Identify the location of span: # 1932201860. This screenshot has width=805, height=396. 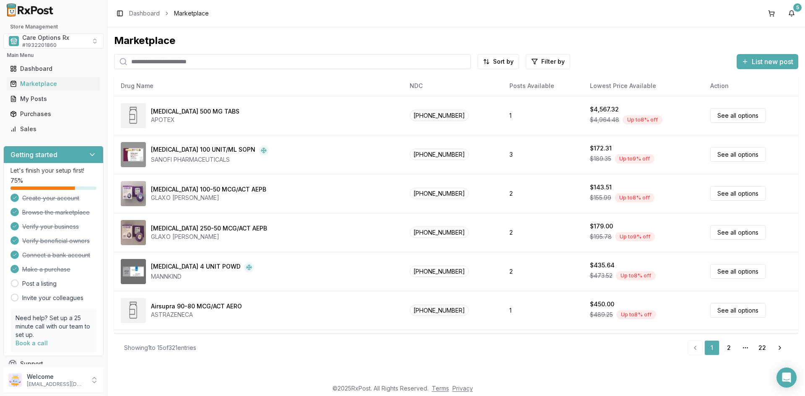
(39, 45).